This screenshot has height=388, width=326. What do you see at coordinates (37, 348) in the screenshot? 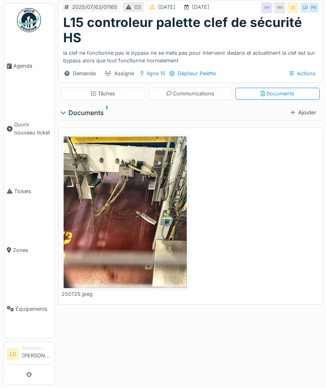
I see `div: Technicien` at bounding box center [37, 348].